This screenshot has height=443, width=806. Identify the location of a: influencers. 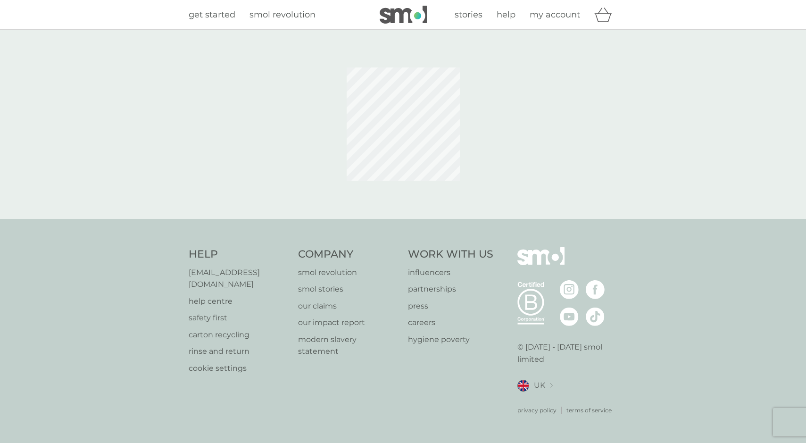
(450, 273).